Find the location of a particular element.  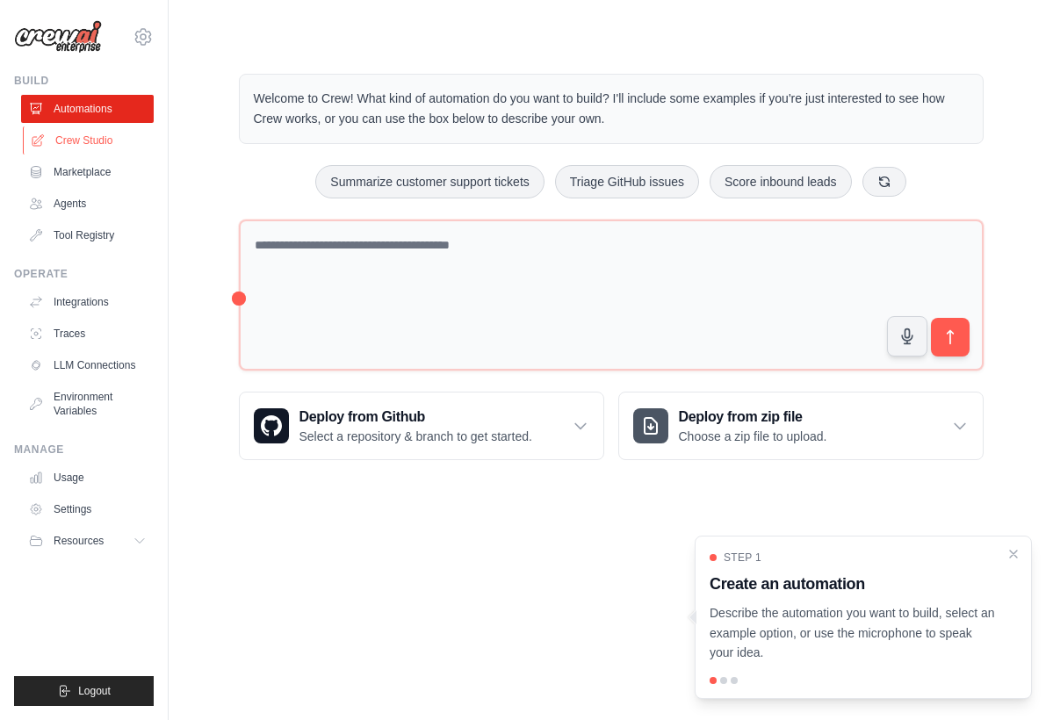

div: Manage is located at coordinates (83, 450).